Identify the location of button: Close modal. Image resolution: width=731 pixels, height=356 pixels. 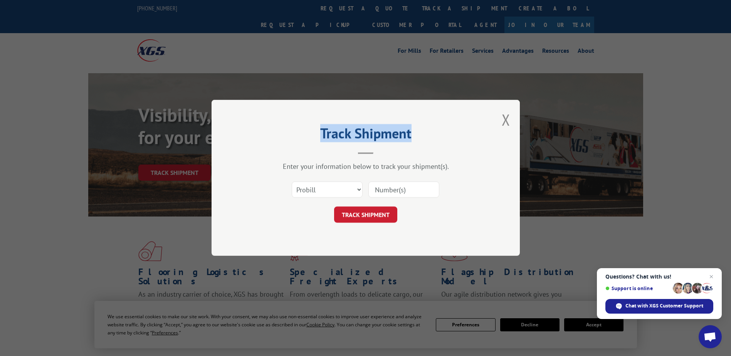
(506, 119).